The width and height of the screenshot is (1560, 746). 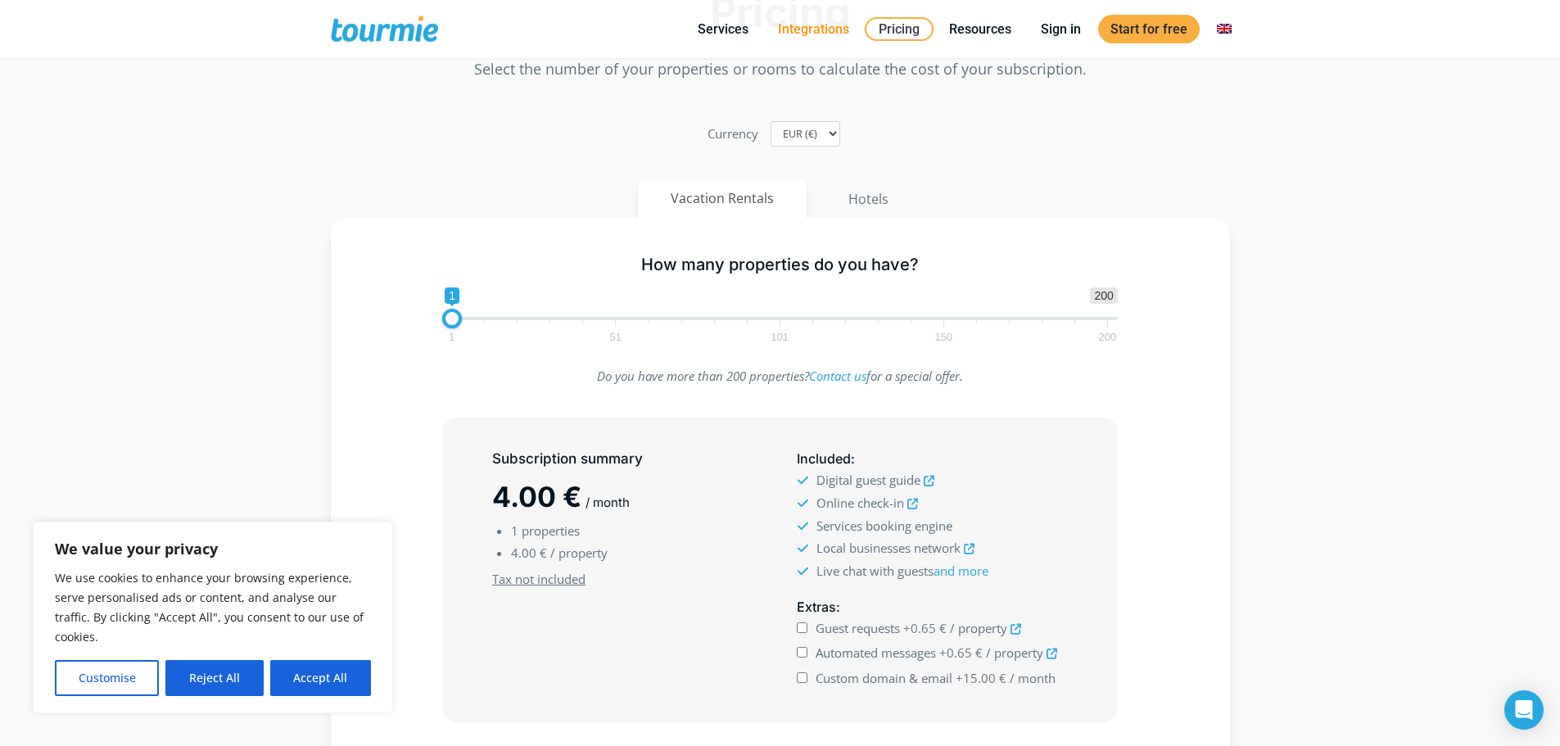 I want to click on button: Reject All, so click(x=214, y=678).